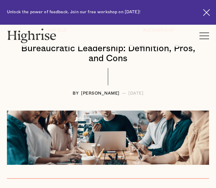 Image resolution: width=216 pixels, height=188 pixels. What do you see at coordinates (108, 54) in the screenshot?
I see `h1: Bureaucratic Leadership: Definition, Pros, and Cons` at bounding box center [108, 54].